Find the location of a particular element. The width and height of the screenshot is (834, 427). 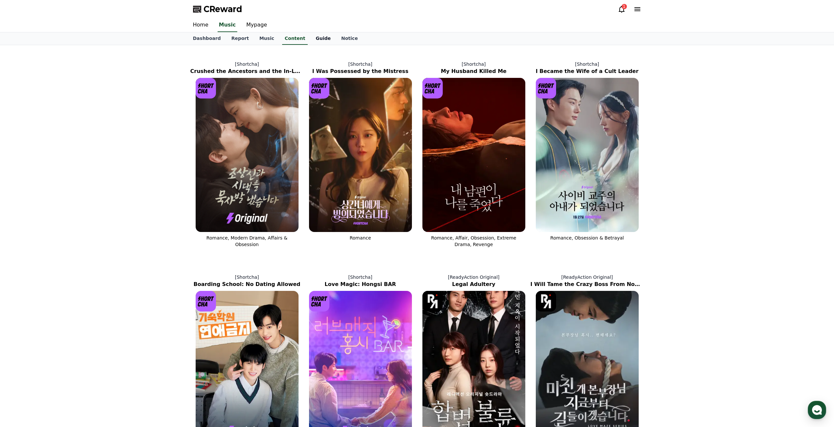

div: 1 is located at coordinates (624, 7).